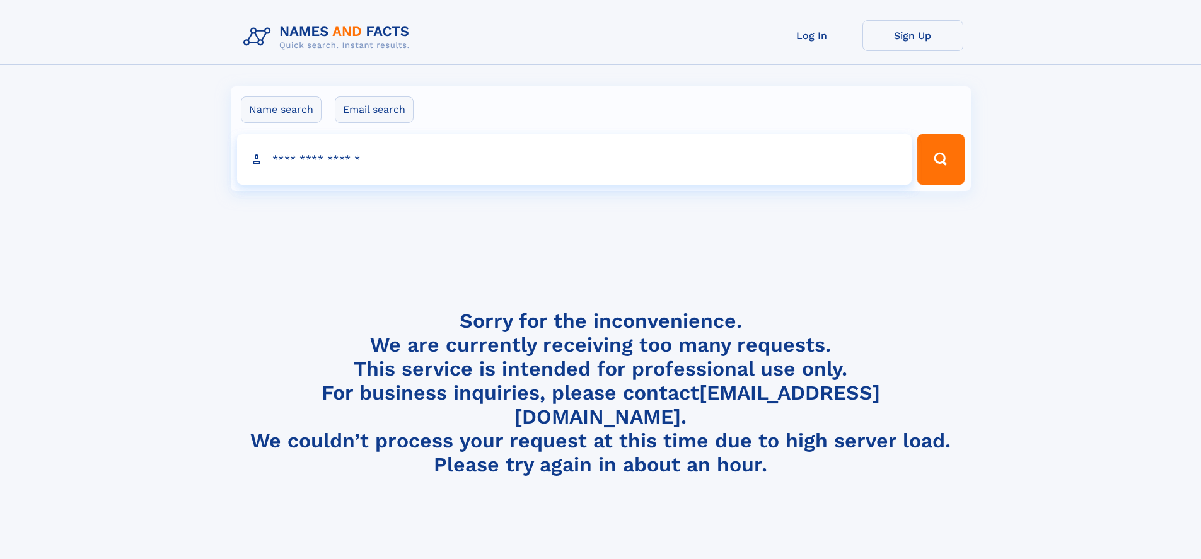 The image size is (1201, 559). Describe the element at coordinates (281, 110) in the screenshot. I see `label: Name search` at that location.